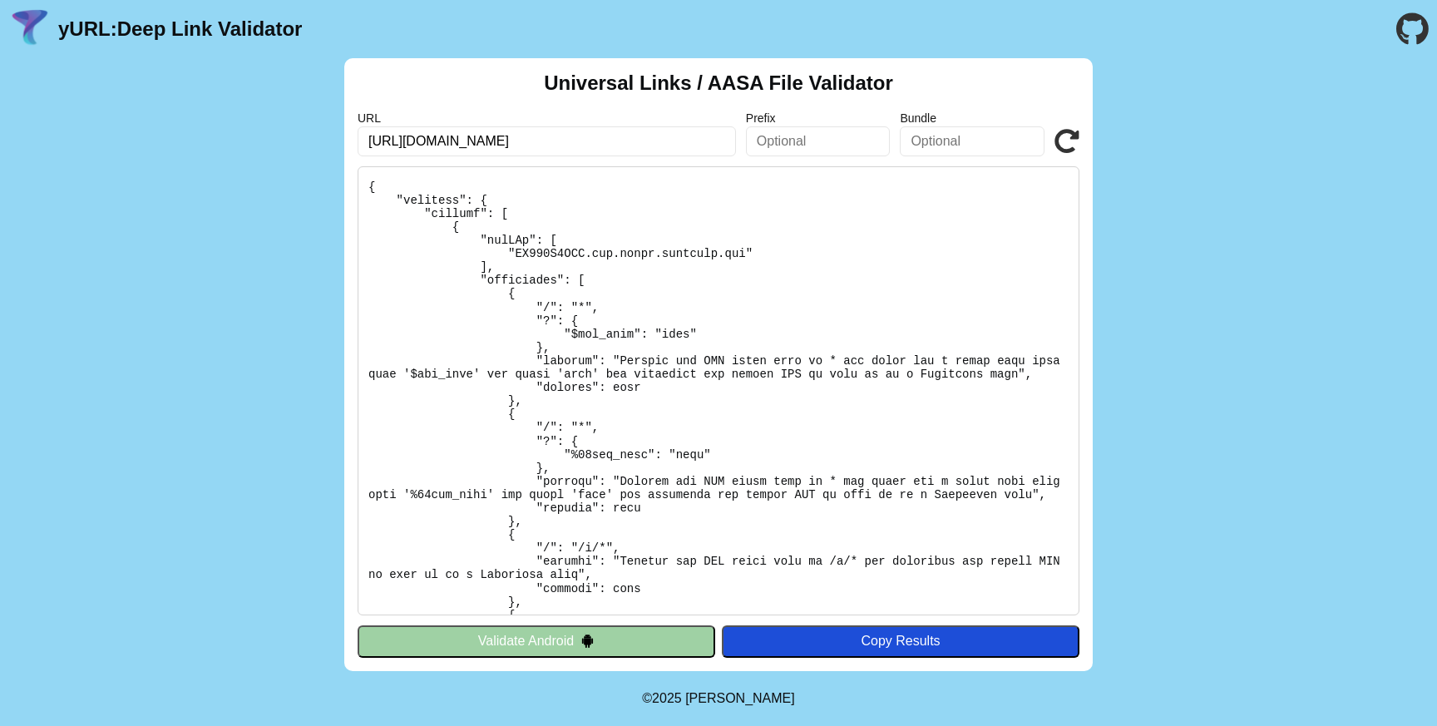 The height and width of the screenshot is (726, 1437). I want to click on button: Validate Android, so click(536, 641).